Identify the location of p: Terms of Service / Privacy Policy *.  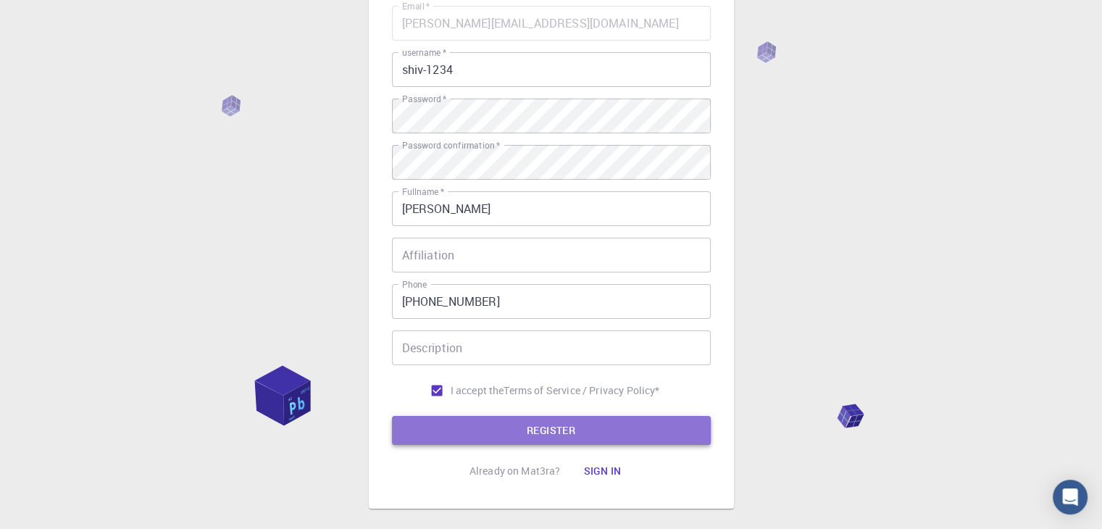
(581, 391).